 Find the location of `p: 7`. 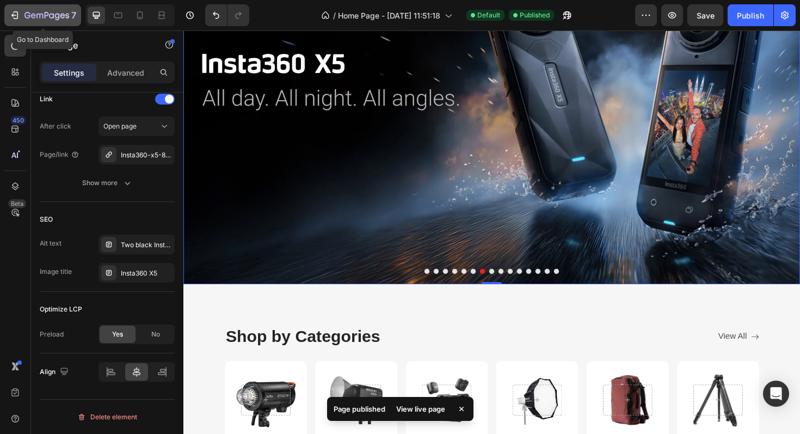

p: 7 is located at coordinates (73, 15).